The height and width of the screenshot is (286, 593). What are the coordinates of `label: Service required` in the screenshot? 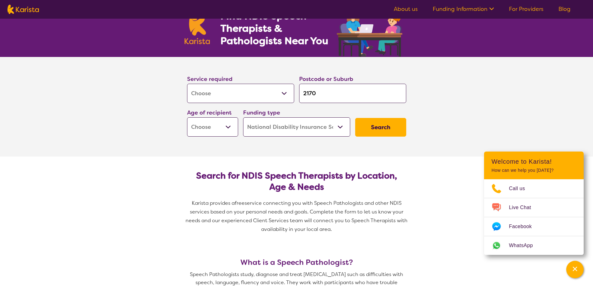 It's located at (210, 79).